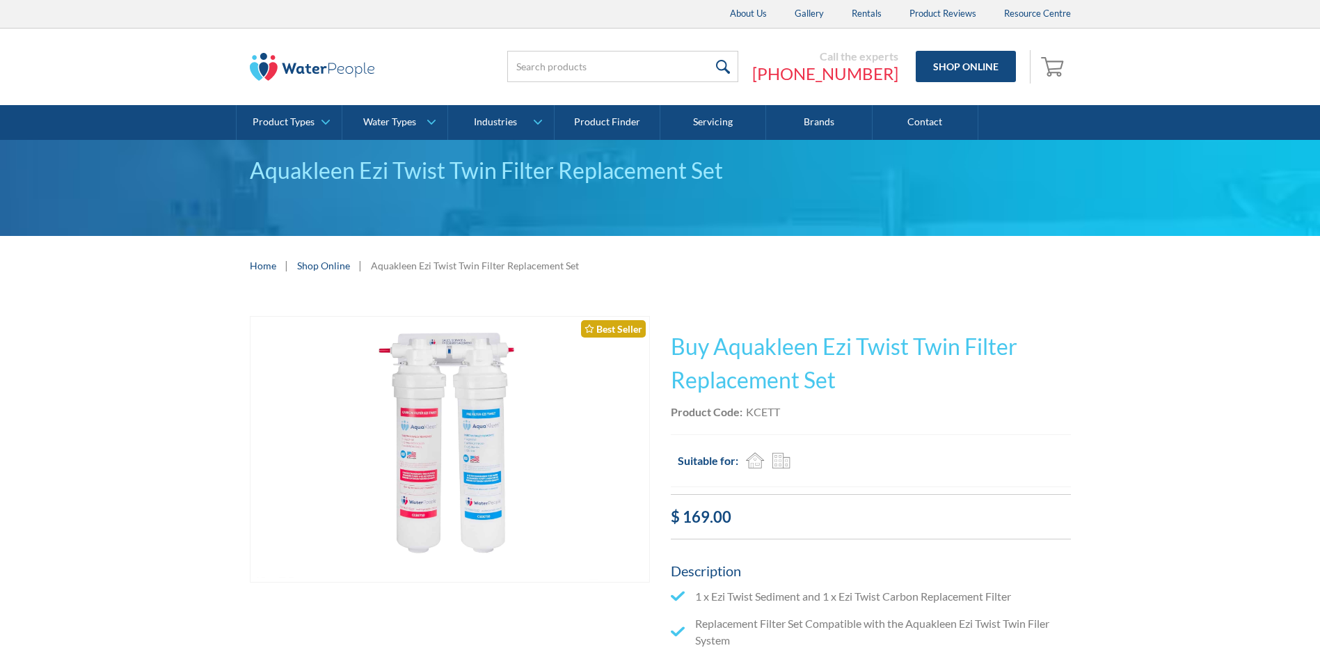 The image size is (1320, 664). What do you see at coordinates (449, 449) in the screenshot?
I see `img: Aquakleen Ezi Twist Twin Filter Replacement Set` at bounding box center [449, 449].